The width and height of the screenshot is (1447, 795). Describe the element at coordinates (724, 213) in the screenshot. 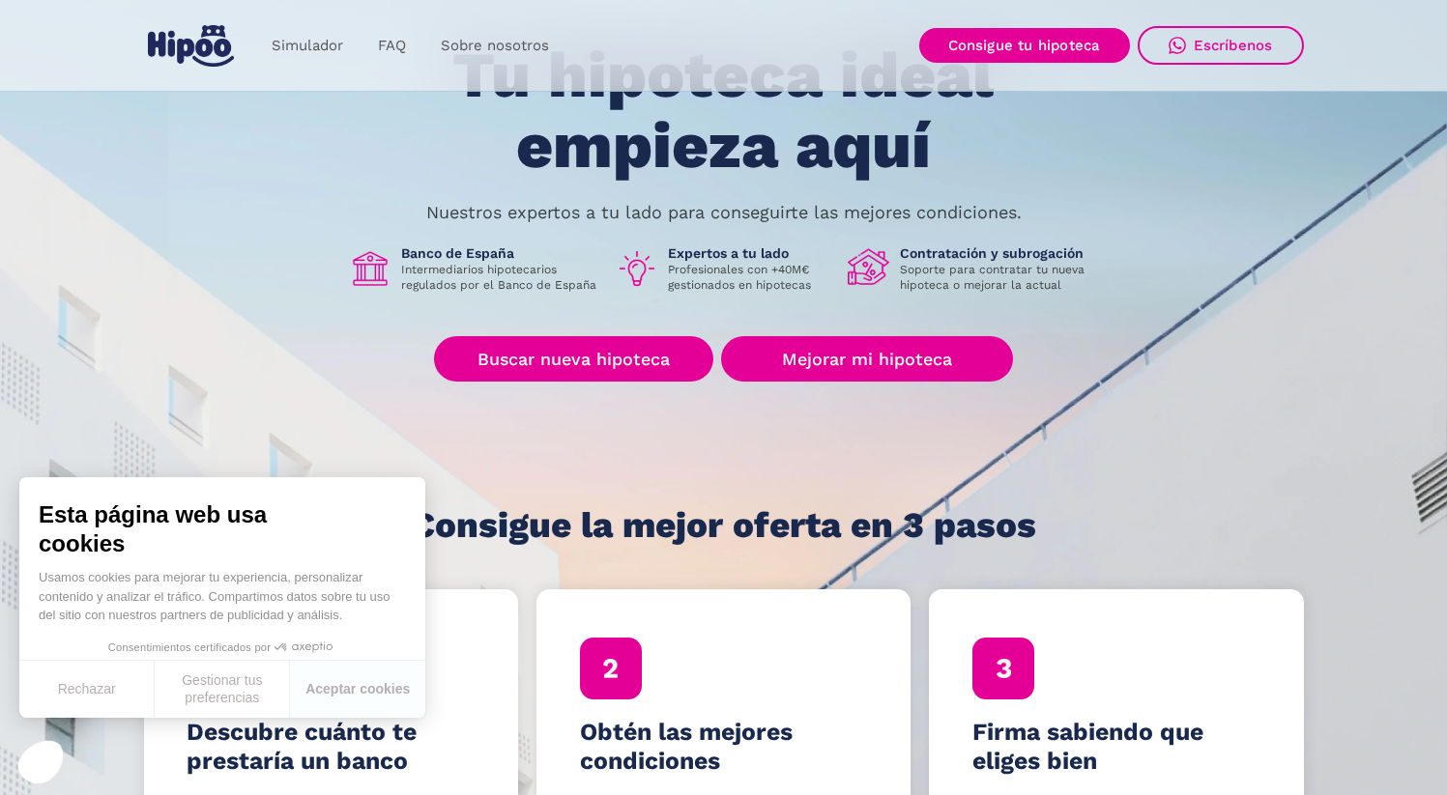

I see `p: Nuestros expertos a tu lado para conseguirte las mejores condiciones.` at that location.